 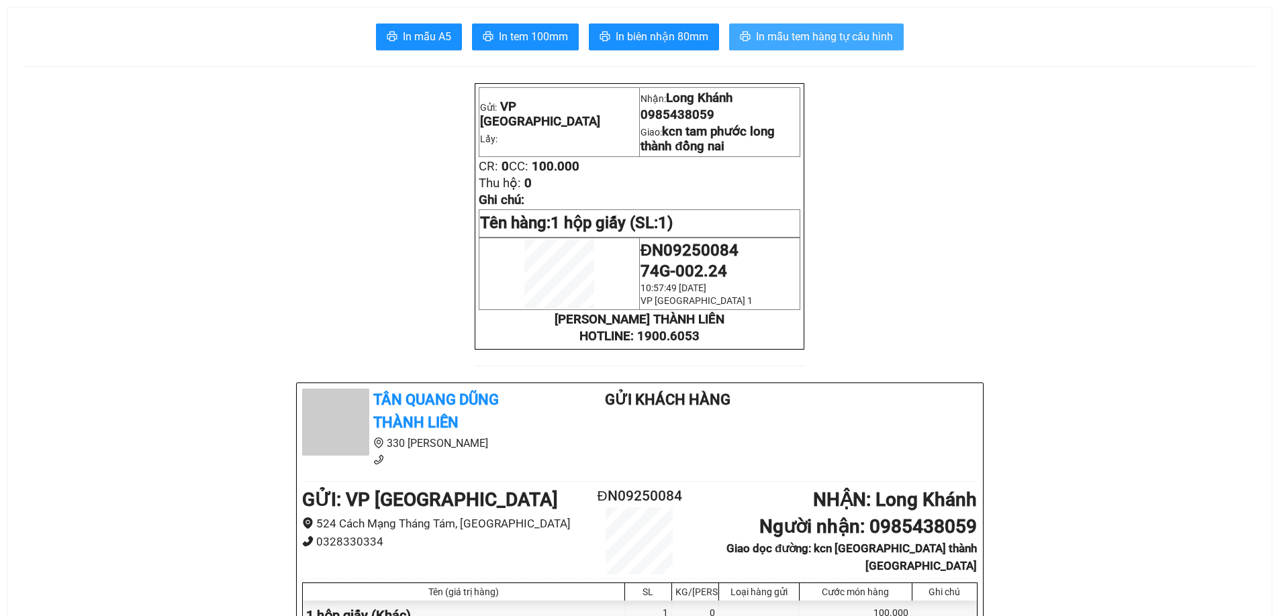 I want to click on span: kcn tam phước long thành đồng nai, so click(x=708, y=139).